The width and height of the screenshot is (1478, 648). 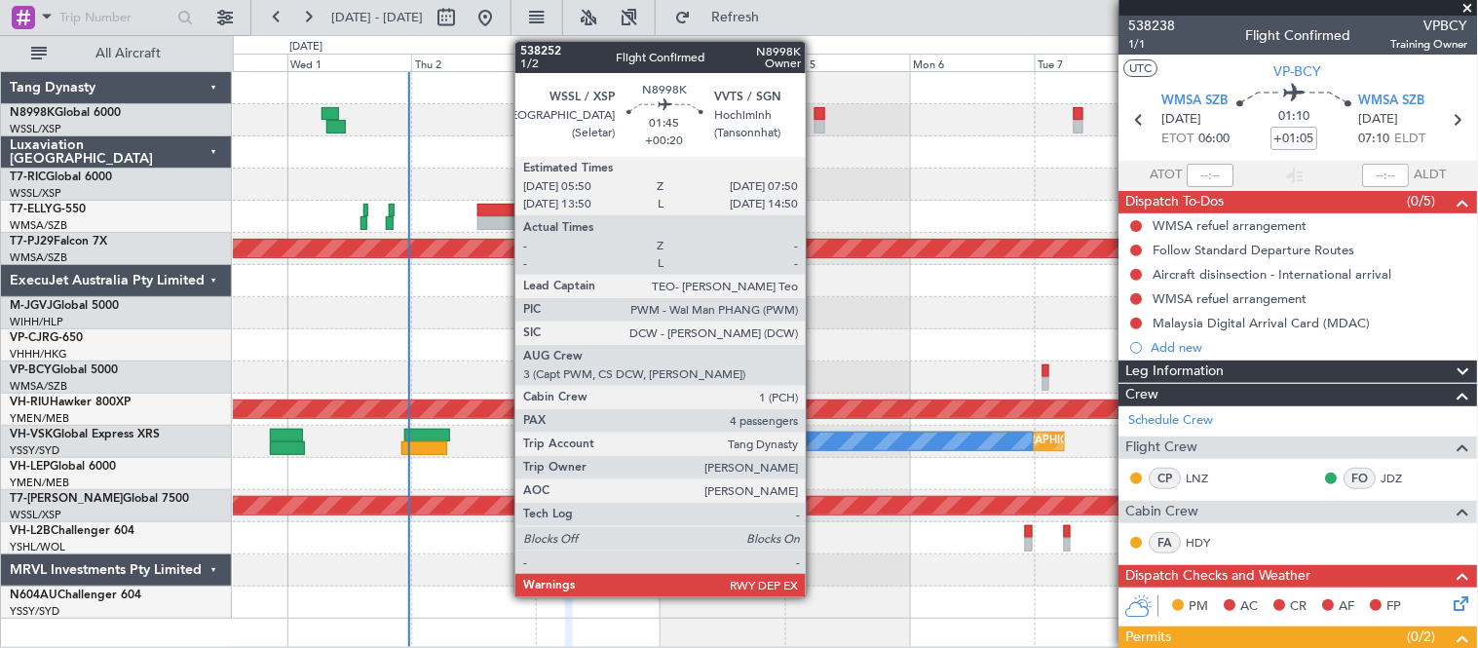 I want to click on span: T7-PJ29, so click(x=31, y=242).